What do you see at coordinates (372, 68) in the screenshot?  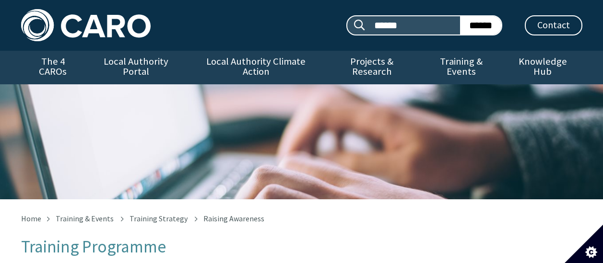 I see `a: Projects & Research` at bounding box center [372, 68].